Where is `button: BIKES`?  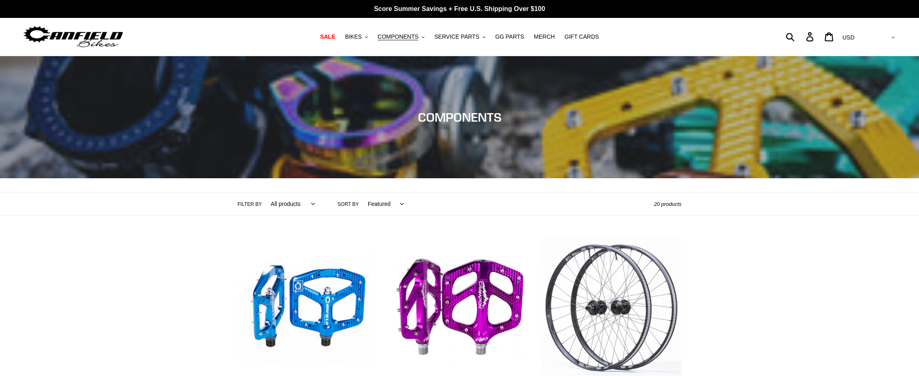
button: BIKES is located at coordinates (356, 37).